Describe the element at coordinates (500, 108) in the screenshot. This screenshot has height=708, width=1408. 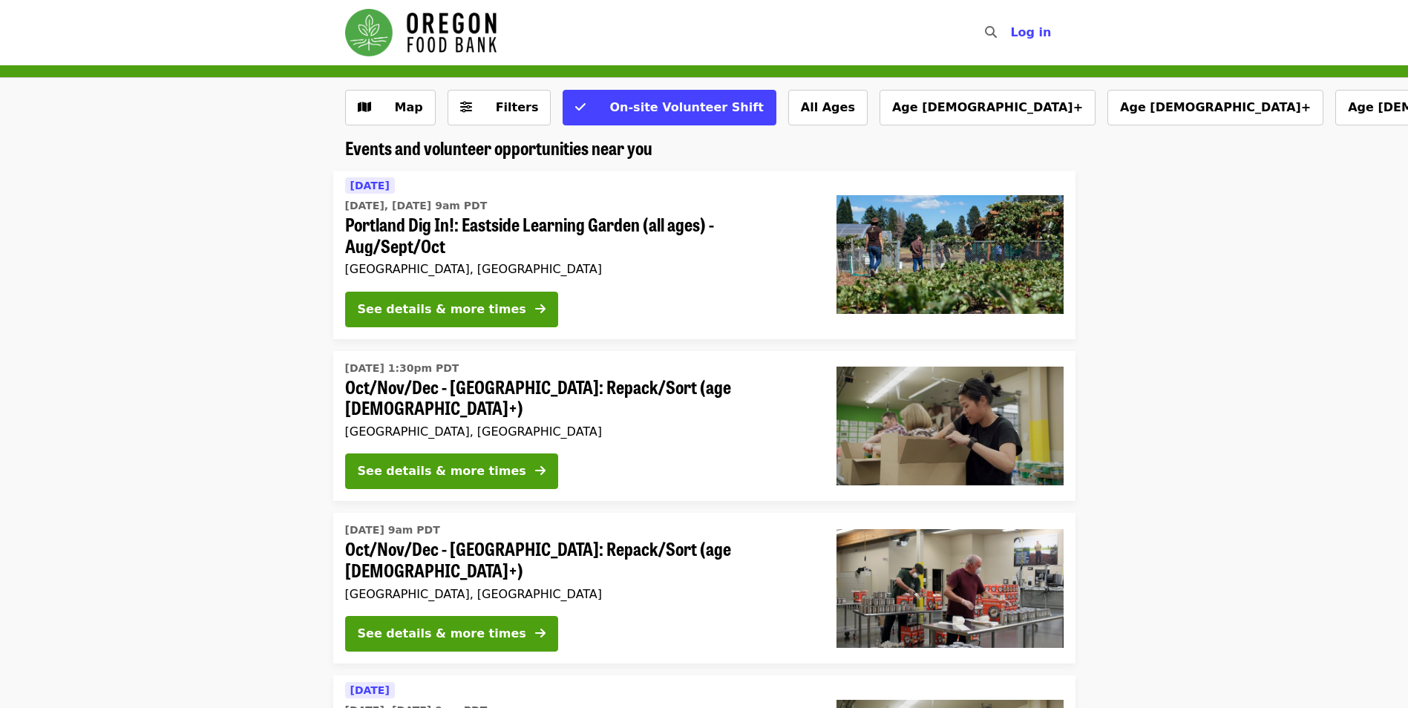
I see `button: Filters (0 selected)` at that location.